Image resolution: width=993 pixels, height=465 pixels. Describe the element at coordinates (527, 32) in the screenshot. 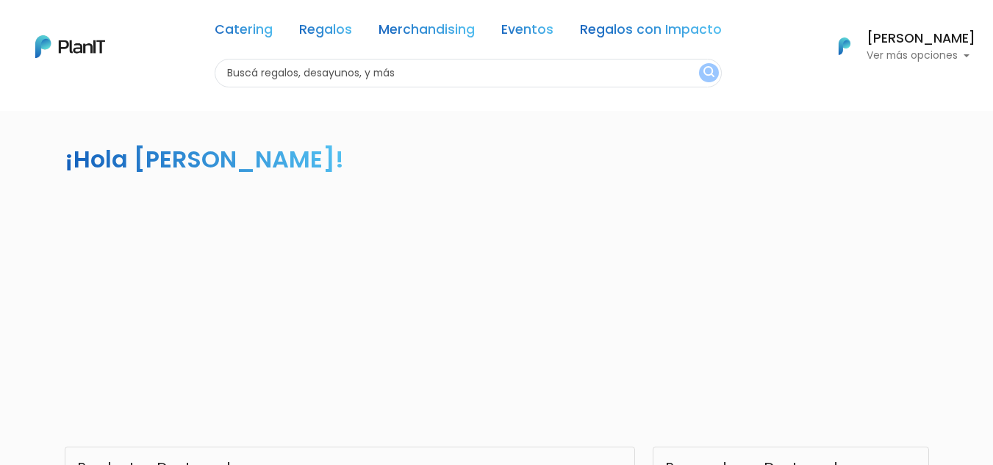

I see `a: Eventos` at that location.